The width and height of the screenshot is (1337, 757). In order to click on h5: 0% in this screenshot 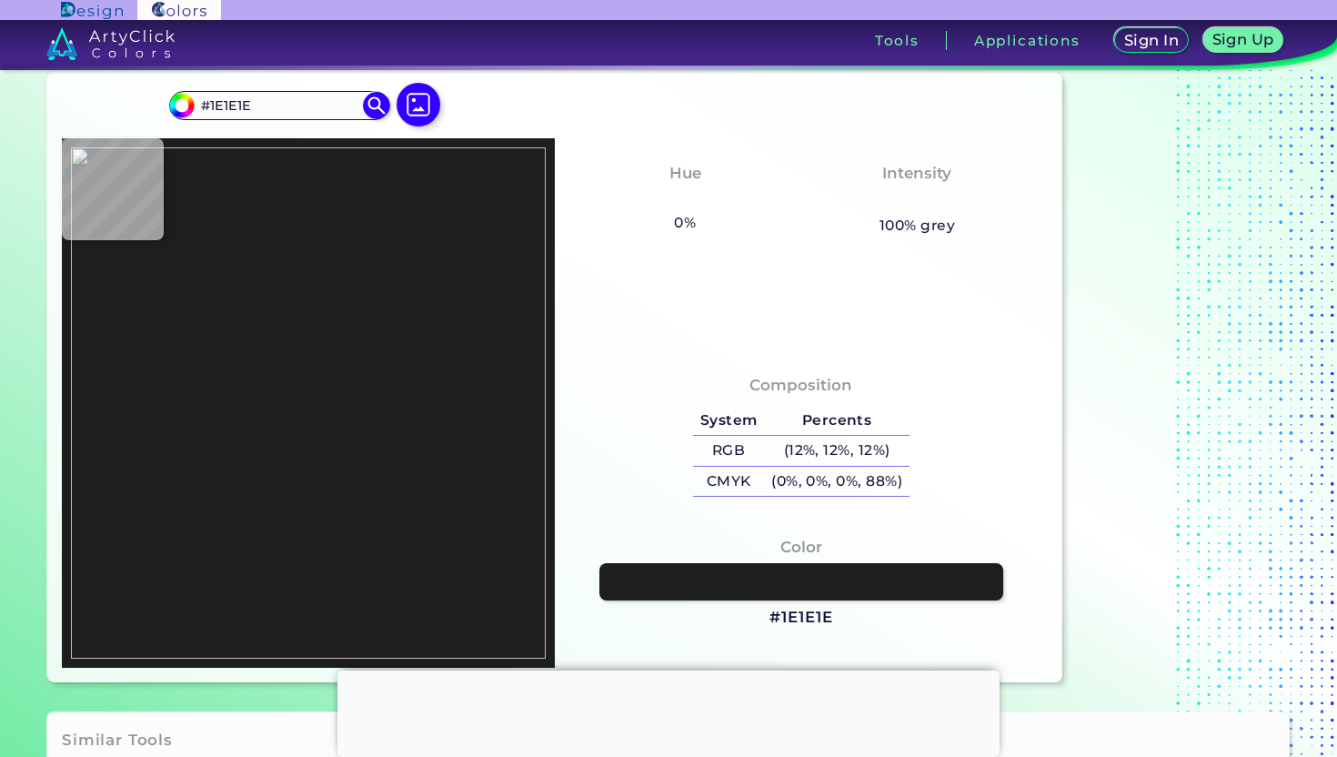, I will do `click(685, 223)`.